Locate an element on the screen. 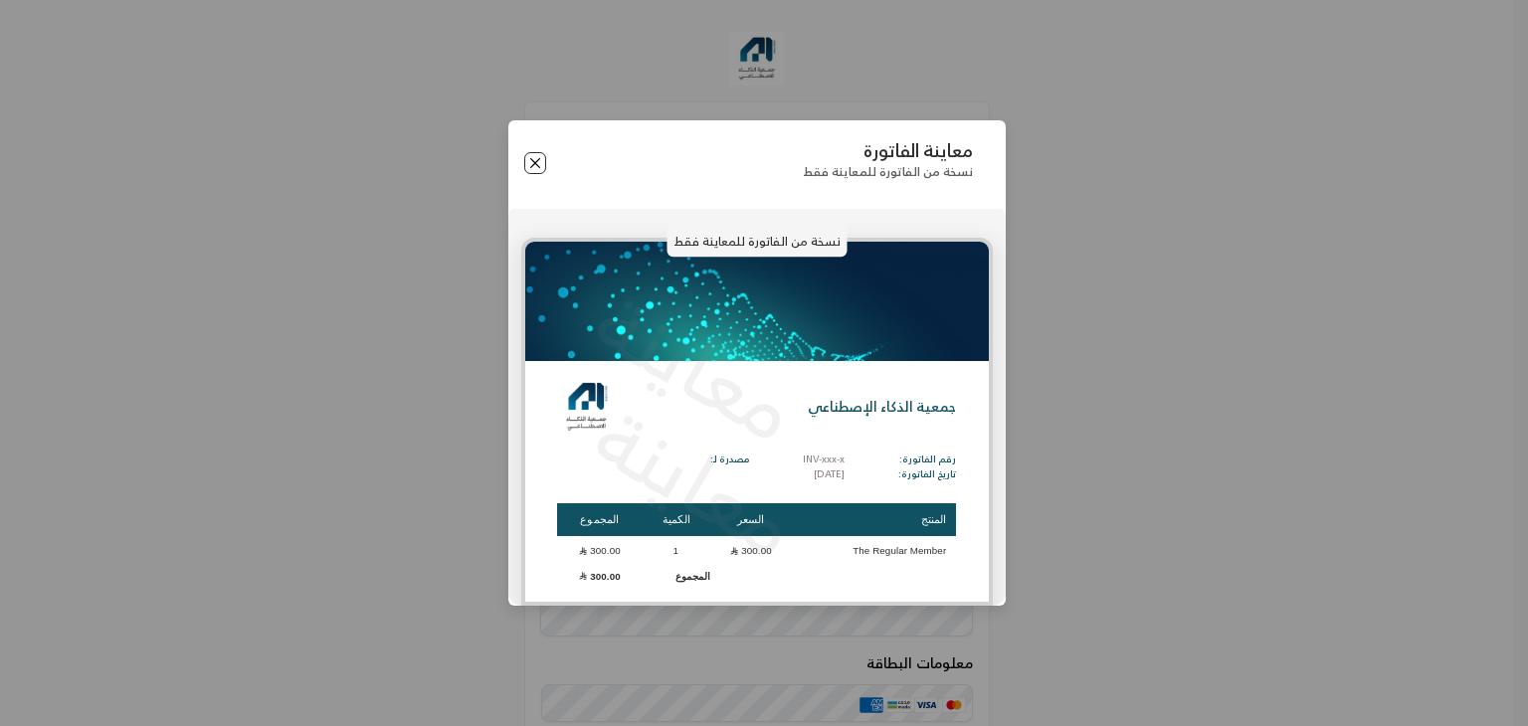 The image size is (1528, 726). td: المجموع is located at coordinates (675, 576).